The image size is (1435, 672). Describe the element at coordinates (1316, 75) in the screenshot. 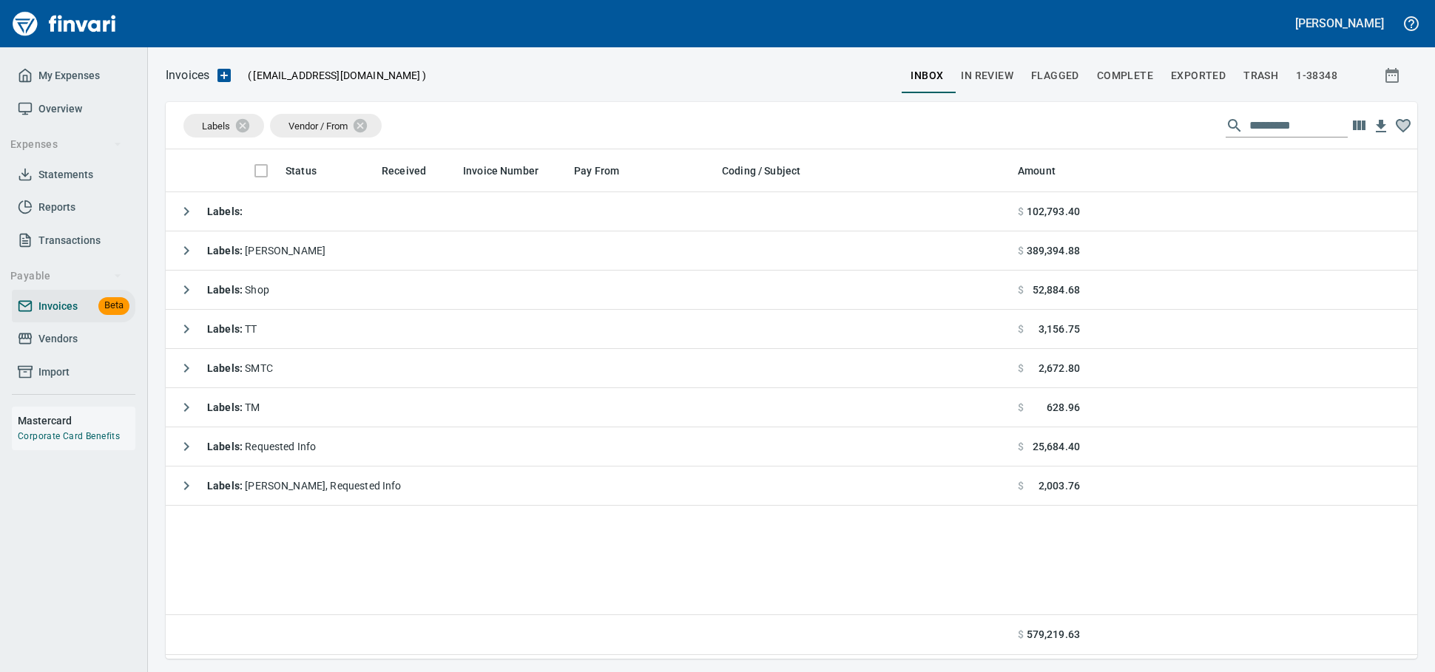

I see `span: 1-38348` at that location.